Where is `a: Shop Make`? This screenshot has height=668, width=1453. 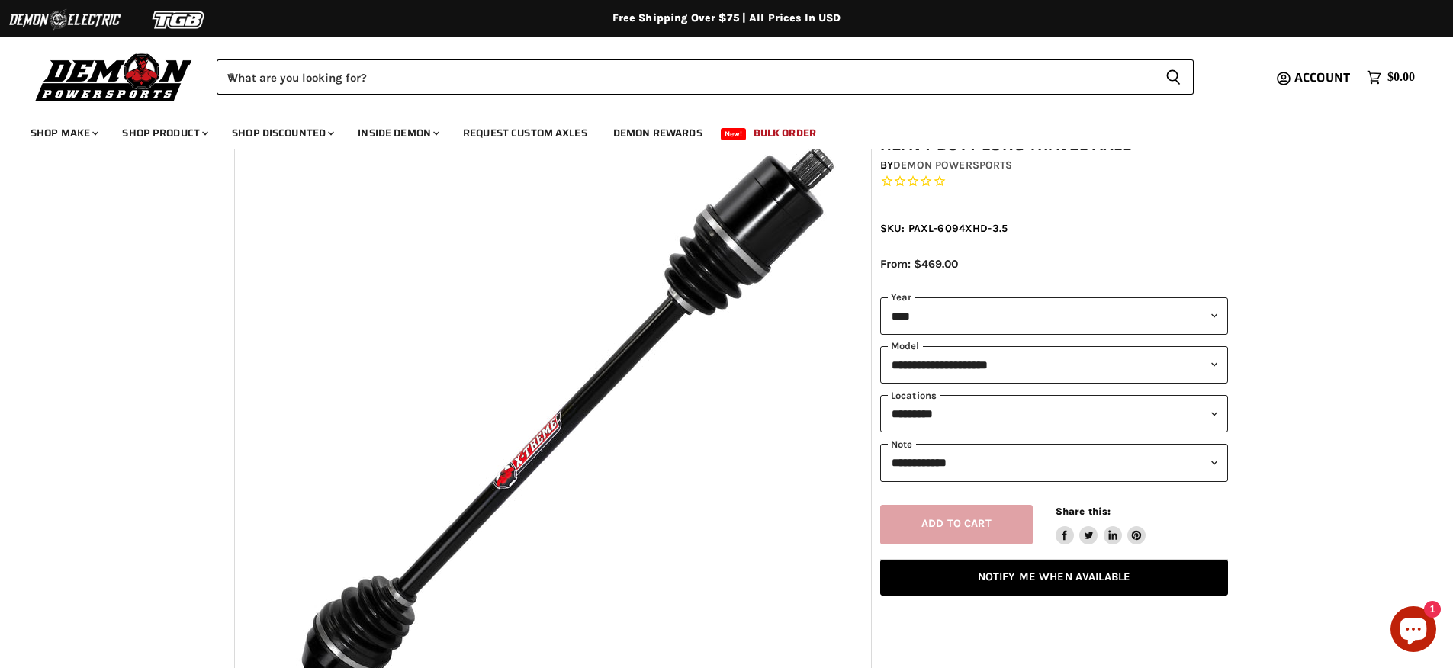 a: Shop Make is located at coordinates (63, 133).